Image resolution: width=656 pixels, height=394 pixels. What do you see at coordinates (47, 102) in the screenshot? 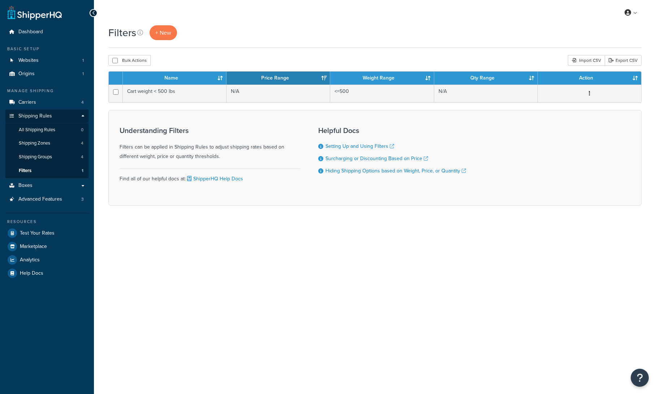
I see `li: Carriers` at bounding box center [47, 102].